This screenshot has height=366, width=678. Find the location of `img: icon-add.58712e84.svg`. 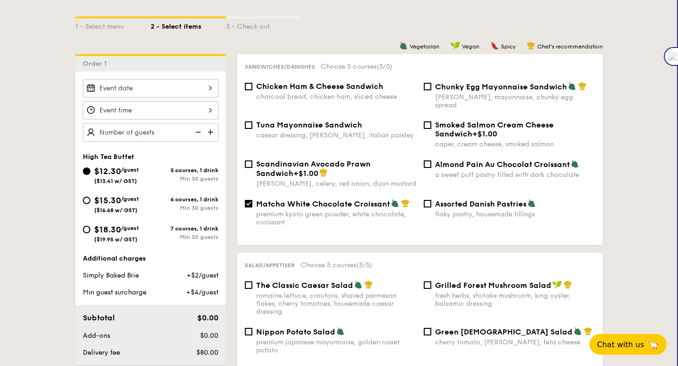

img: icon-add.58712e84.svg is located at coordinates (211, 132).